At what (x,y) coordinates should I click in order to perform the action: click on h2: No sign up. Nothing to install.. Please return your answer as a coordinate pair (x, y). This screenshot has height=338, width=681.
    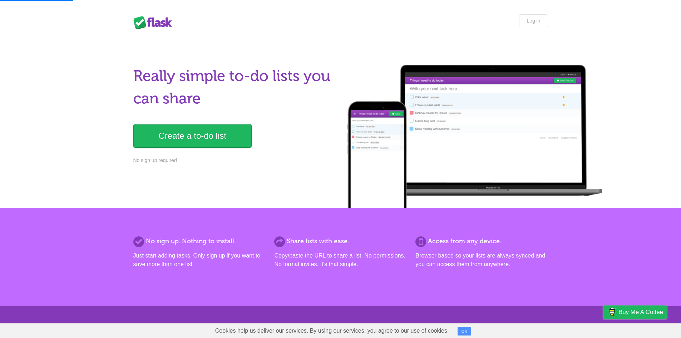
    Looking at the image, I should click on (199, 241).